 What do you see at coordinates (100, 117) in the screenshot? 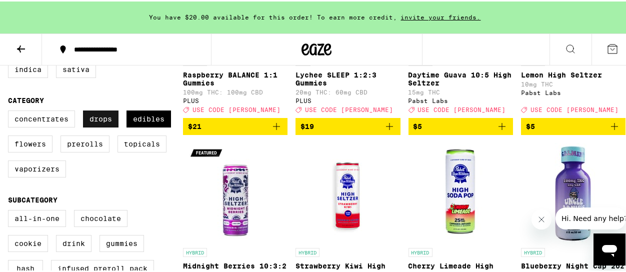
I see `label: Drops` at bounding box center [100, 117].